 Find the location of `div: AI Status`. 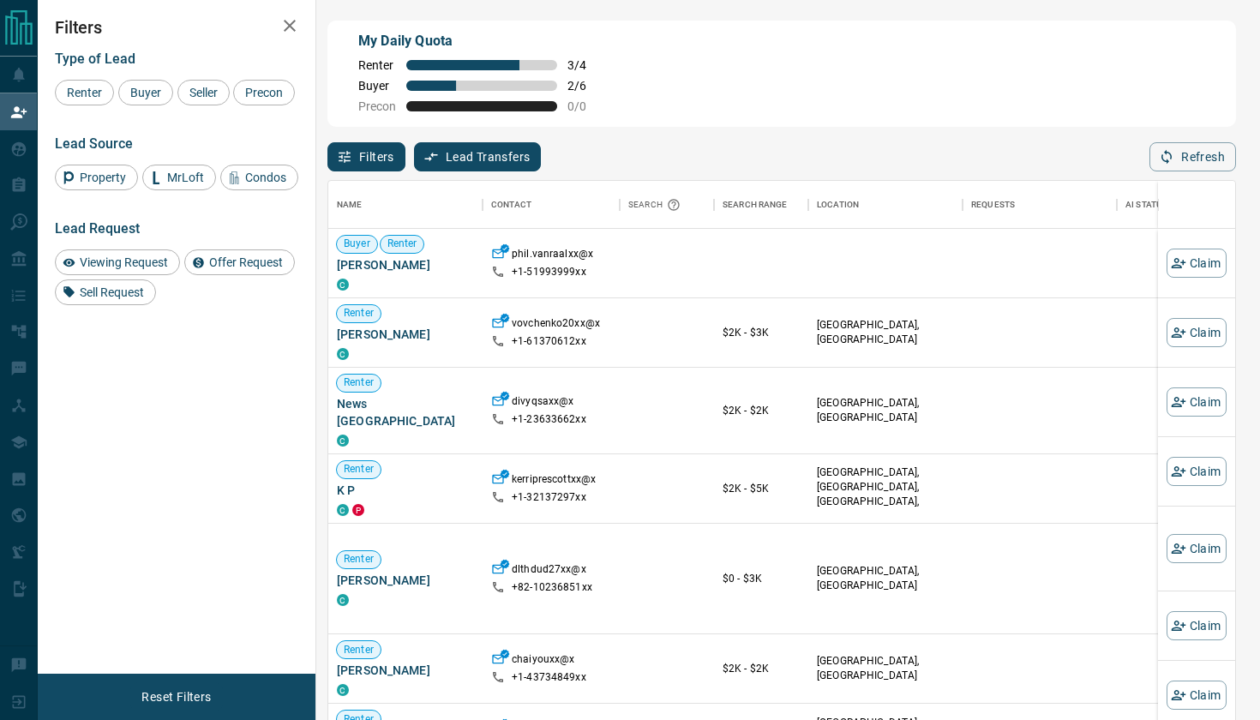

div: AI Status is located at coordinates (1146, 205).